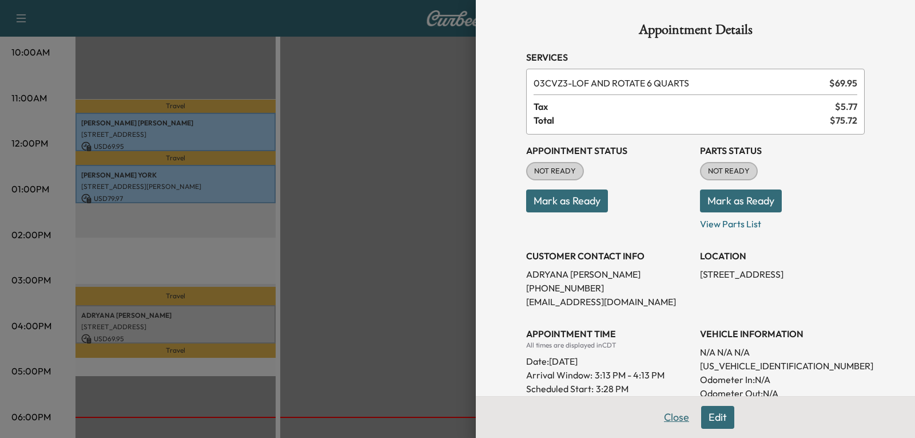 The height and width of the screenshot is (438, 915). Describe the element at coordinates (696, 57) in the screenshot. I see `h3: Services` at that location.